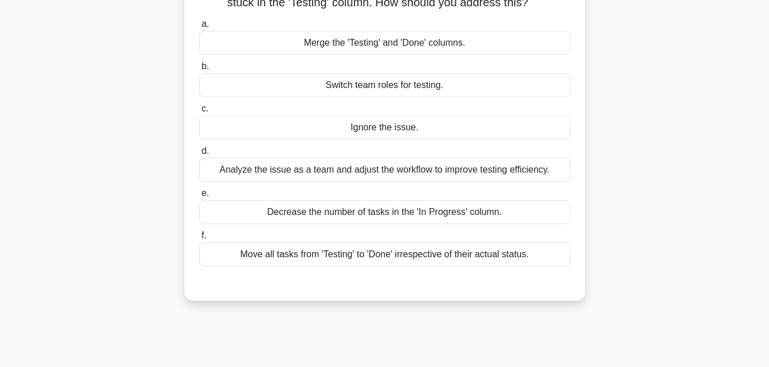 This screenshot has height=367, width=769. I want to click on div: Move all tasks from 'Testing' to 'Done' irrespective of their actual status., so click(385, 255).